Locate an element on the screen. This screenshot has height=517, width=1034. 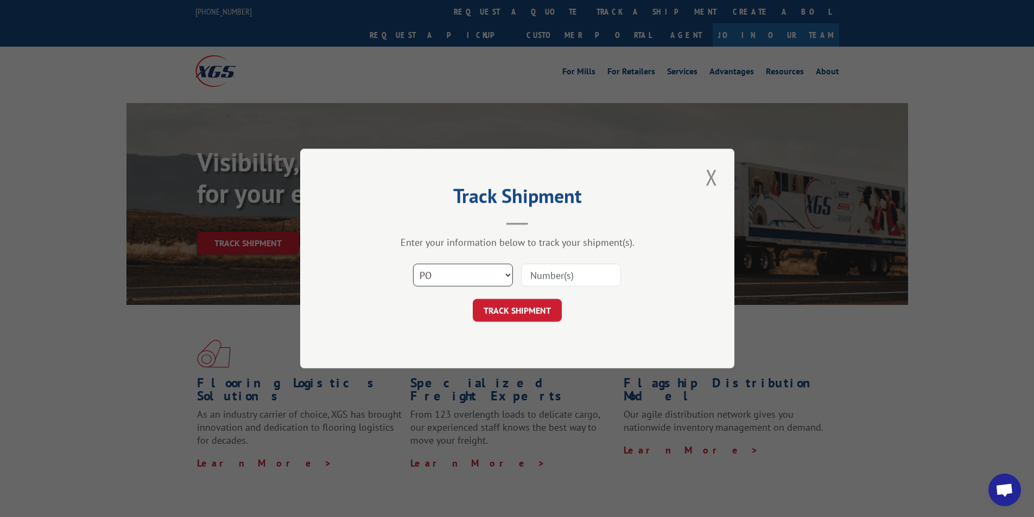
input: Number(s) is located at coordinates (571, 275).